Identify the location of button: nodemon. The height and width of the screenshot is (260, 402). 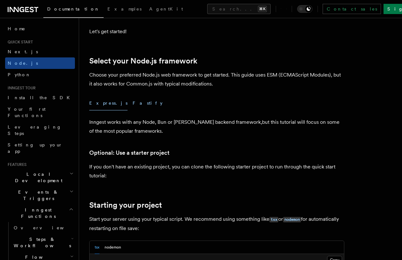
(113, 247).